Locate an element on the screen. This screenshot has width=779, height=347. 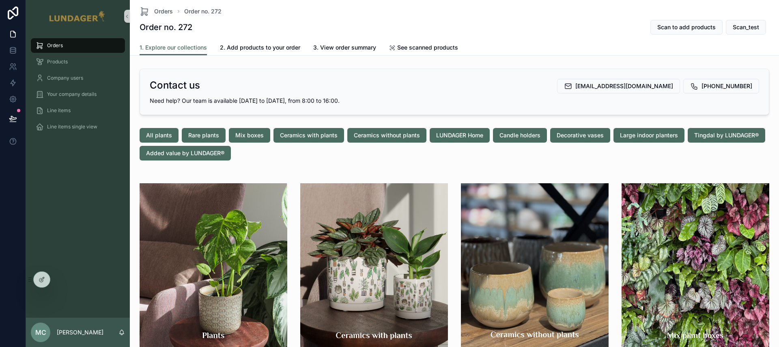
a: Line items is located at coordinates (78, 110).